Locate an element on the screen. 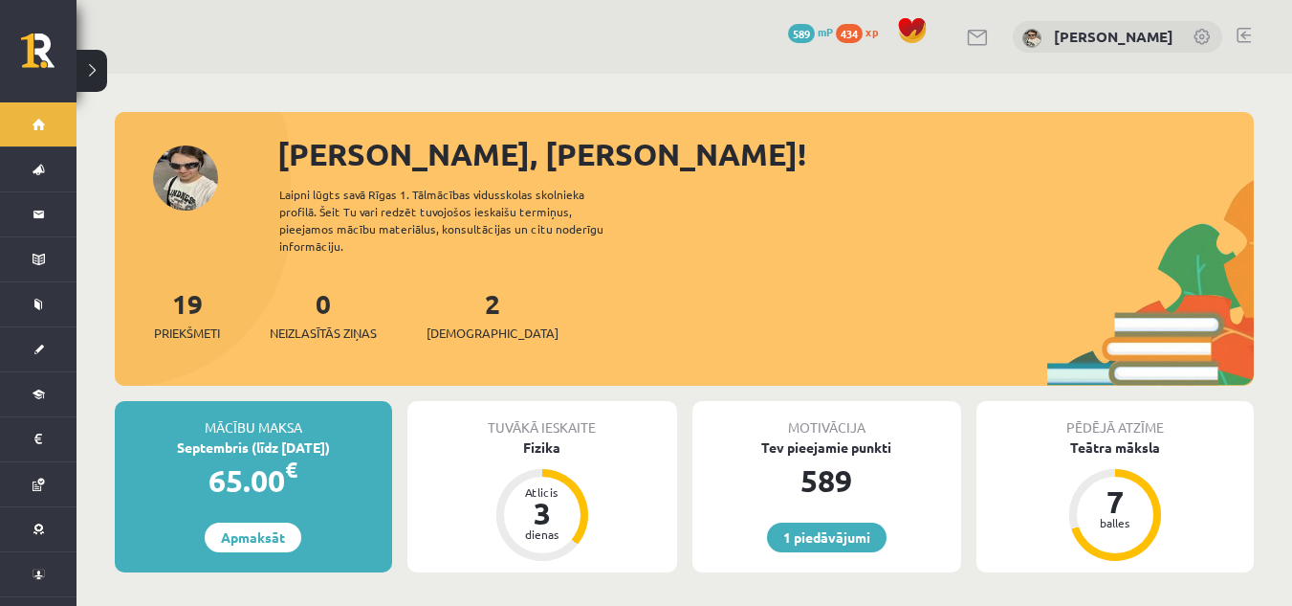  div: Motivācija is located at coordinates (828, 419).